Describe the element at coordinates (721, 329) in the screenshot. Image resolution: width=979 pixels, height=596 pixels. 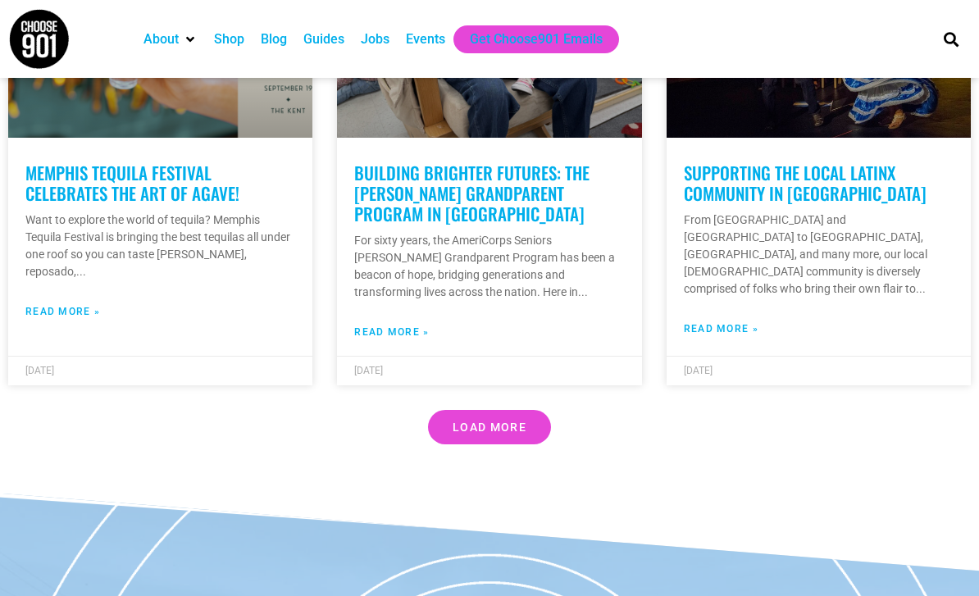
I see `a: Read more about Supporting the Local Latinx Community in Memphis` at that location.